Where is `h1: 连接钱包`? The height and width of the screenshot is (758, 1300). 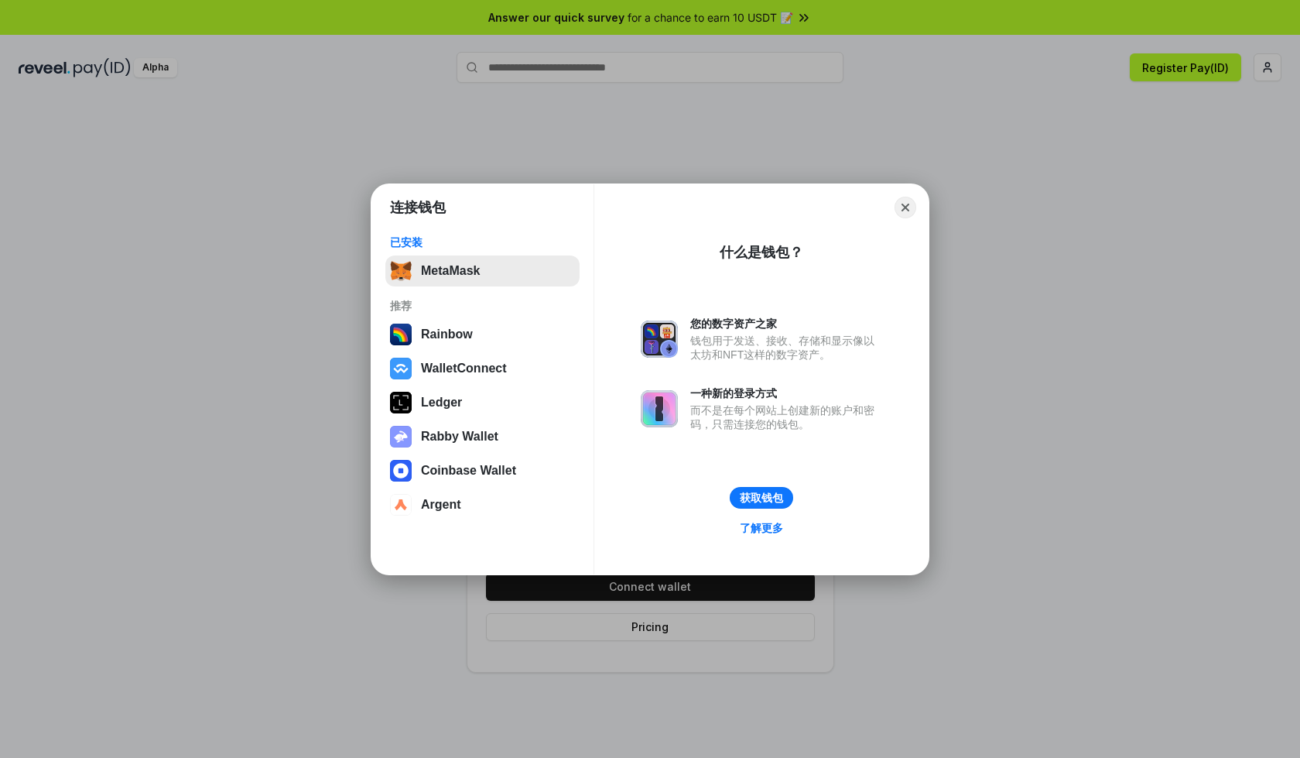
h1: 连接钱包 is located at coordinates (418, 207).